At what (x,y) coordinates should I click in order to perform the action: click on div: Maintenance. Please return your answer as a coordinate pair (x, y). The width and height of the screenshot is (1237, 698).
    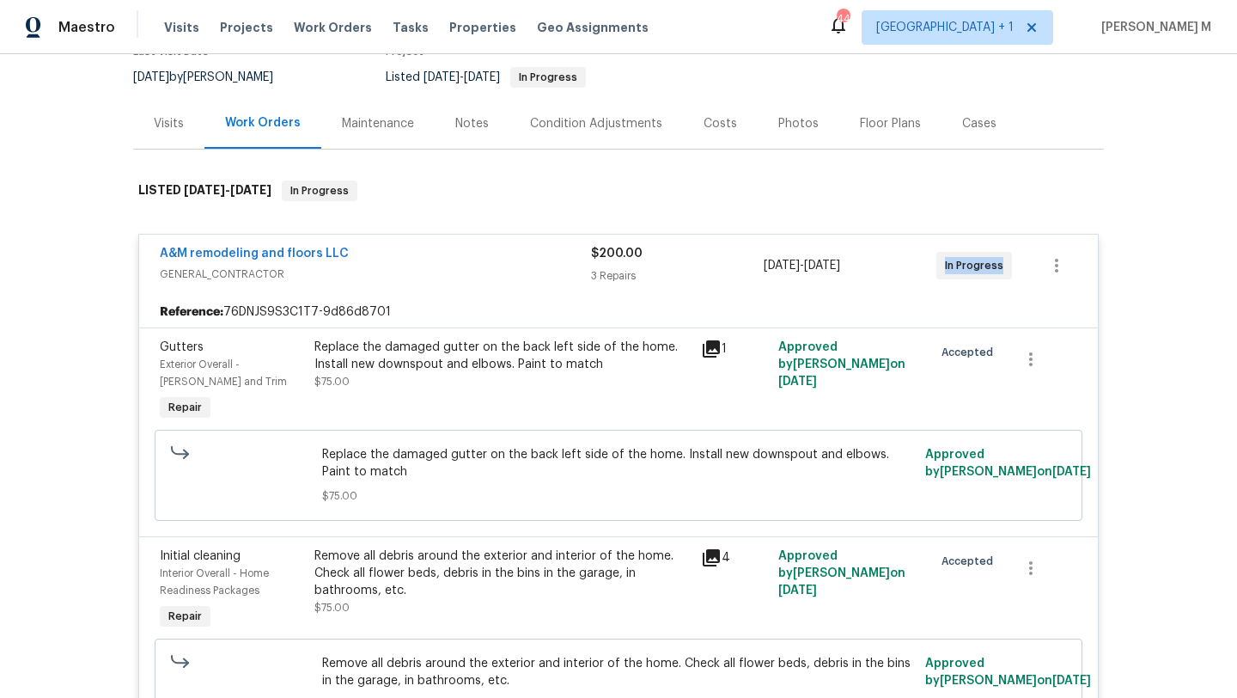
    Looking at the image, I should click on (378, 124).